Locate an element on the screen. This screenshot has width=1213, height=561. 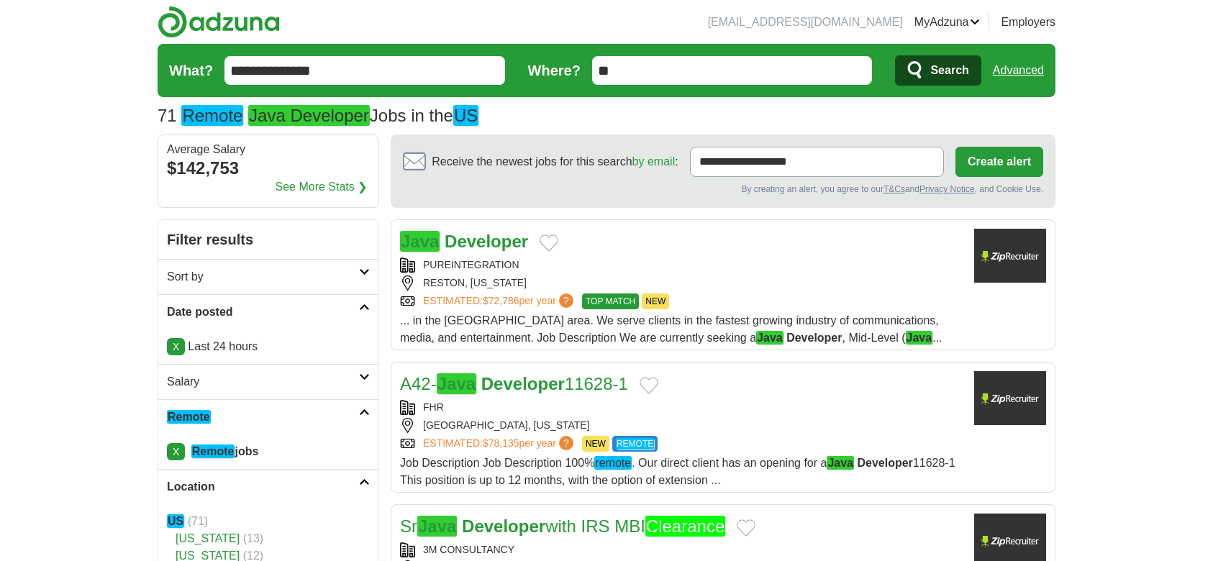
h2: Filter results is located at coordinates (268, 240).